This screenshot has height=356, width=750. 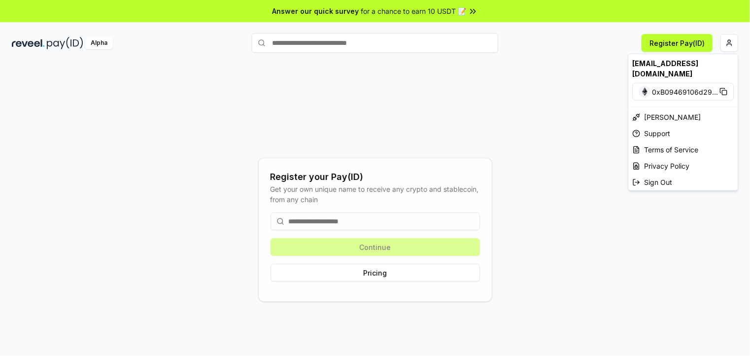 I want to click on div: Privacy Policy, so click(x=683, y=166).